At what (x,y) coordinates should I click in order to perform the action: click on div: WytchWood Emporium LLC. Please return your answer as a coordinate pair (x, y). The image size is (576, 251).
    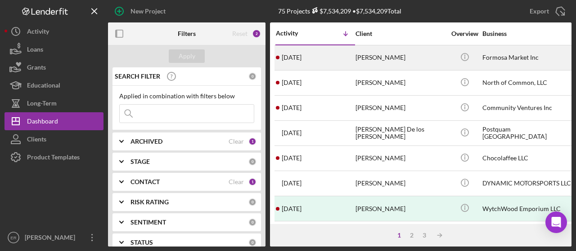
    Looking at the image, I should click on (527, 209).